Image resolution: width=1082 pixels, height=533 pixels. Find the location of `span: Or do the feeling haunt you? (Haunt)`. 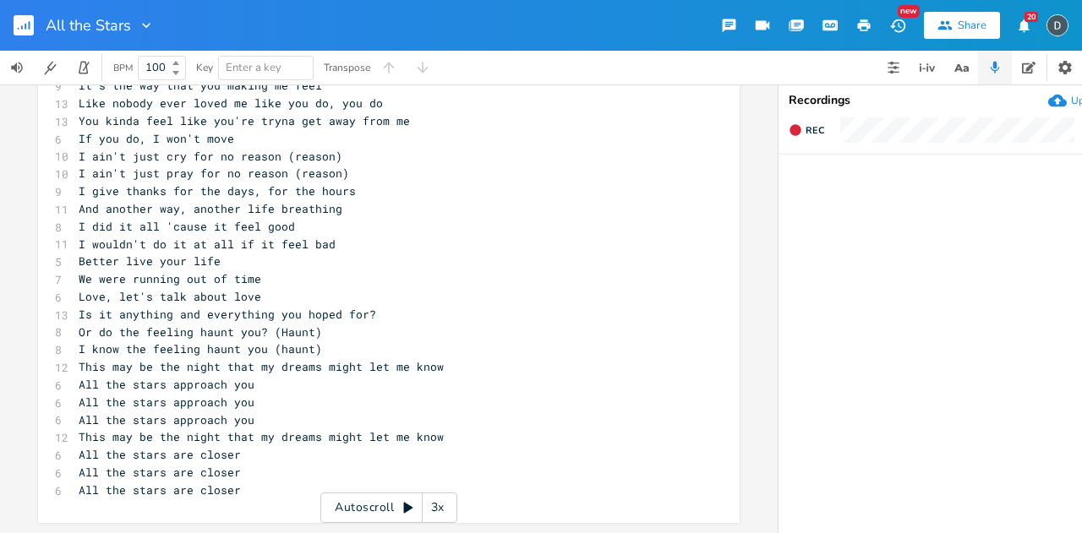

span: Or do the feeling haunt you? (Haunt) is located at coordinates (200, 332).